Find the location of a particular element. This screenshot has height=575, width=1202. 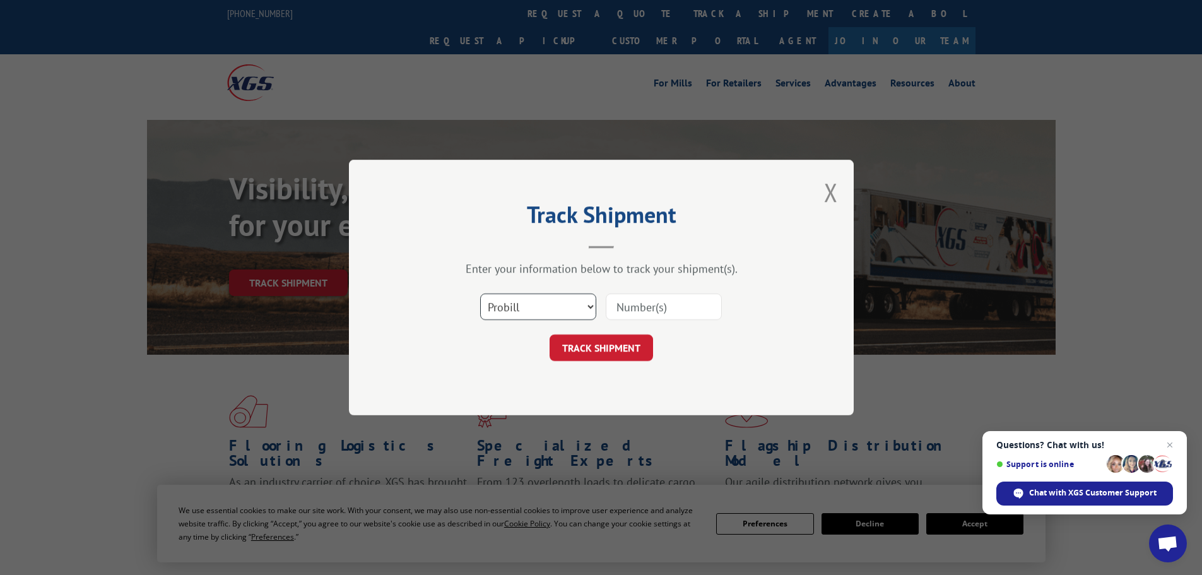

span: Questions? Chat with us! is located at coordinates (1084, 445).